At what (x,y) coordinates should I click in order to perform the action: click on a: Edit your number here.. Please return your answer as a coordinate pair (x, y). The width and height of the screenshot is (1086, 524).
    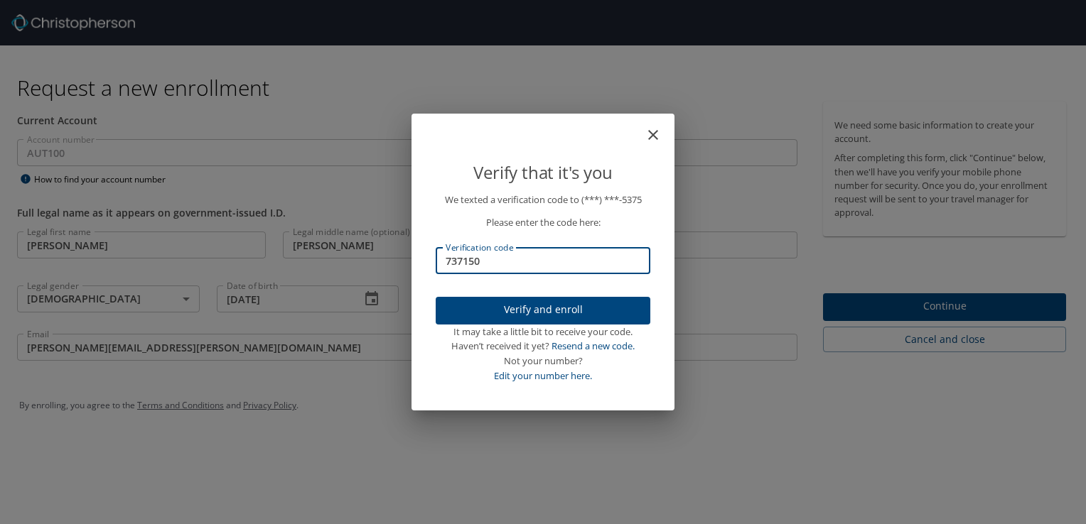
    Looking at the image, I should click on (543, 376).